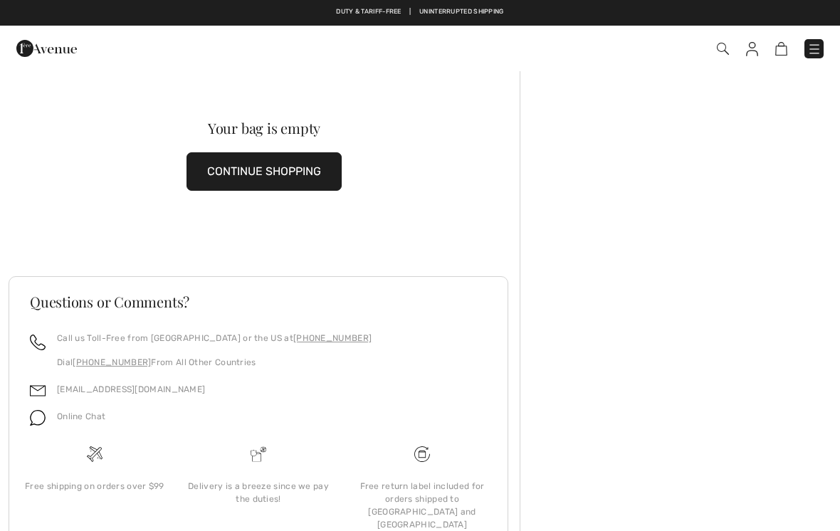 The width and height of the screenshot is (840, 531). What do you see at coordinates (38, 418) in the screenshot?
I see `img: chat` at bounding box center [38, 418].